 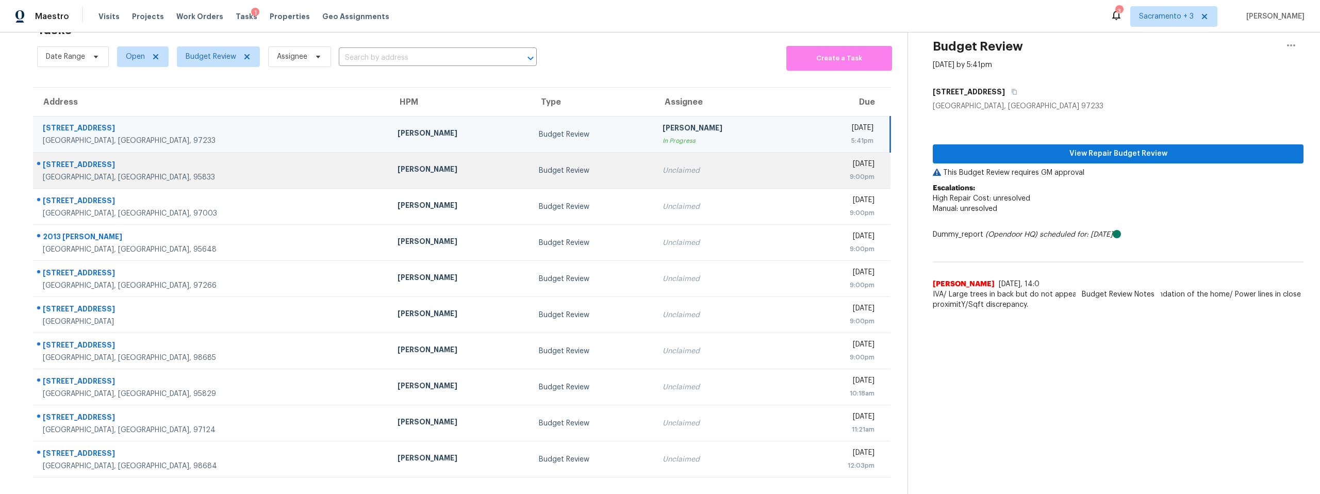 What do you see at coordinates (1011, 92) in the screenshot?
I see `button: Copy Address` at bounding box center [1011, 92].